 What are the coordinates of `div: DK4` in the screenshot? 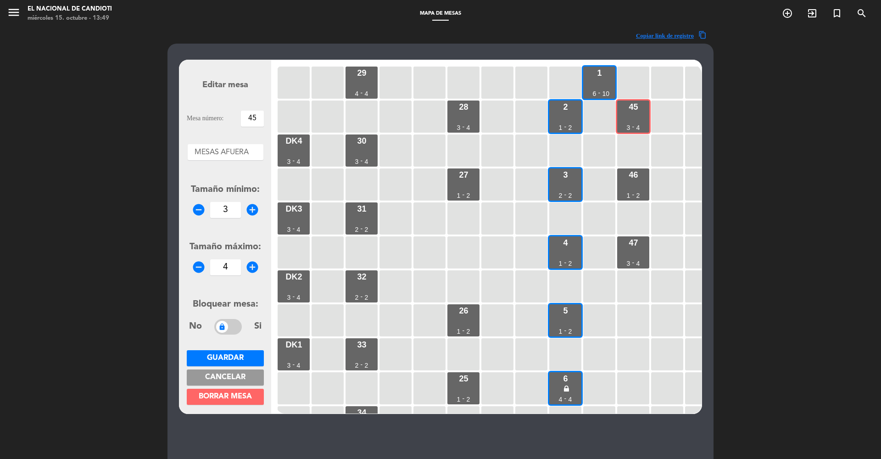 It's located at (294, 141).